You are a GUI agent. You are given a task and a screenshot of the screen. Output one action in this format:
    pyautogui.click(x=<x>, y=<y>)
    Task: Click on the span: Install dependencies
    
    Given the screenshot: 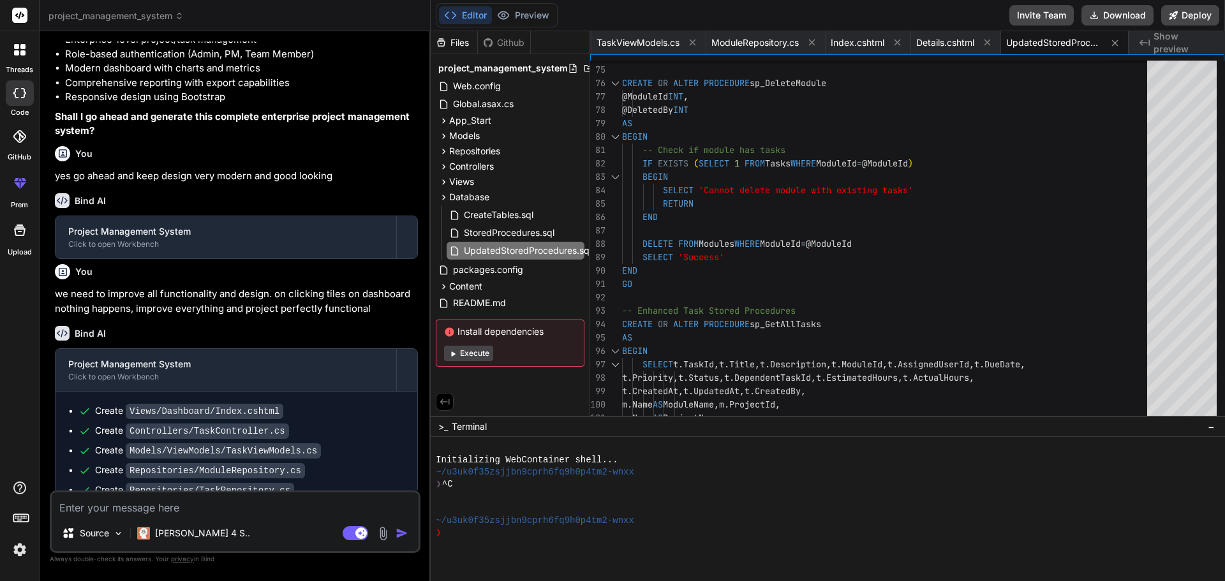 What is the action you would take?
    pyautogui.click(x=510, y=332)
    